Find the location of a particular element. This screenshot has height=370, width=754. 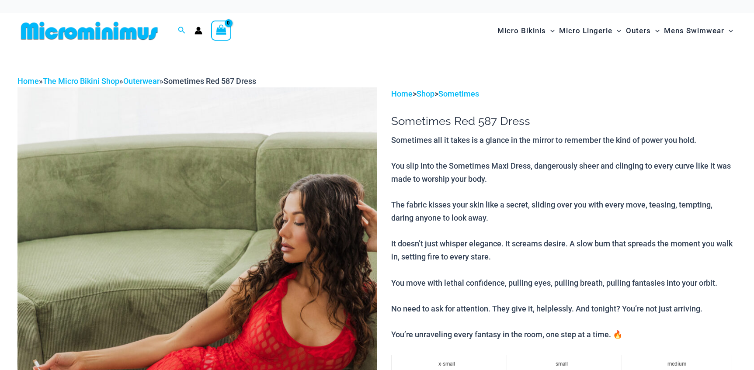

nav: Site Navigation is located at coordinates (615, 31).